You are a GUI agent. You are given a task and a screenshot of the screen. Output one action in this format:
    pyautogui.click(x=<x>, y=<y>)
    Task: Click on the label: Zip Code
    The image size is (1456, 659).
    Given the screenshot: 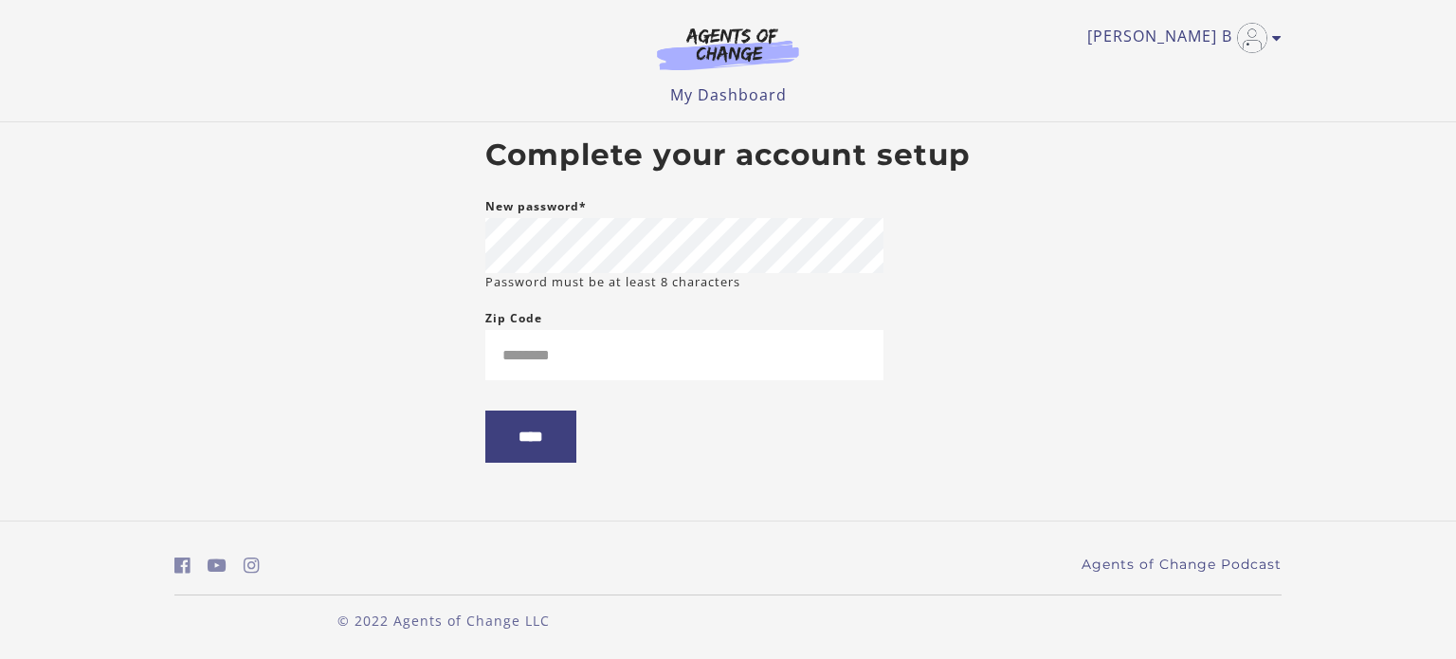 What is the action you would take?
    pyautogui.click(x=514, y=319)
    